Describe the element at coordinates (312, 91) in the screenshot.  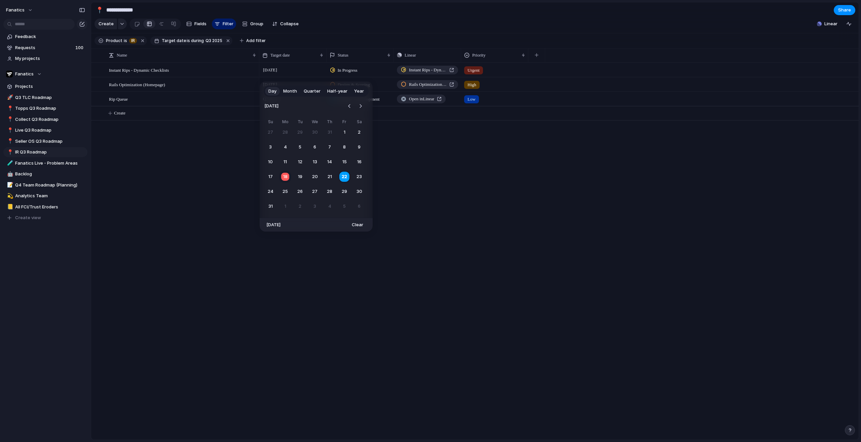
I see `span: Quarter` at that location.